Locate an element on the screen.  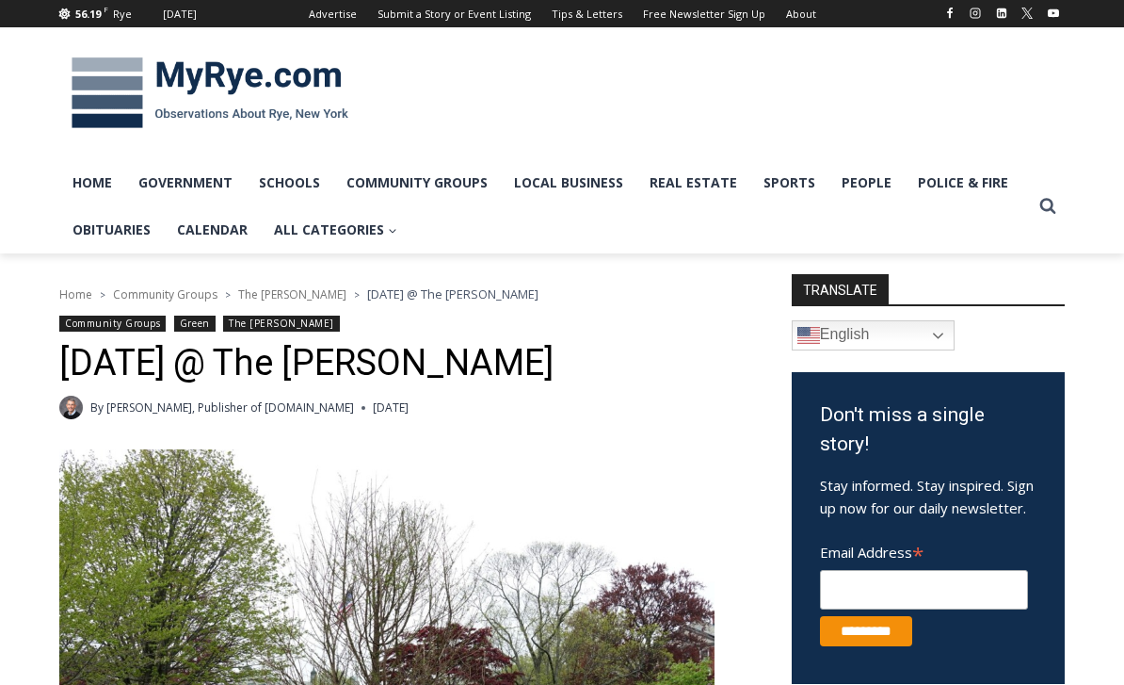
span: All Categories is located at coordinates (335, 230).